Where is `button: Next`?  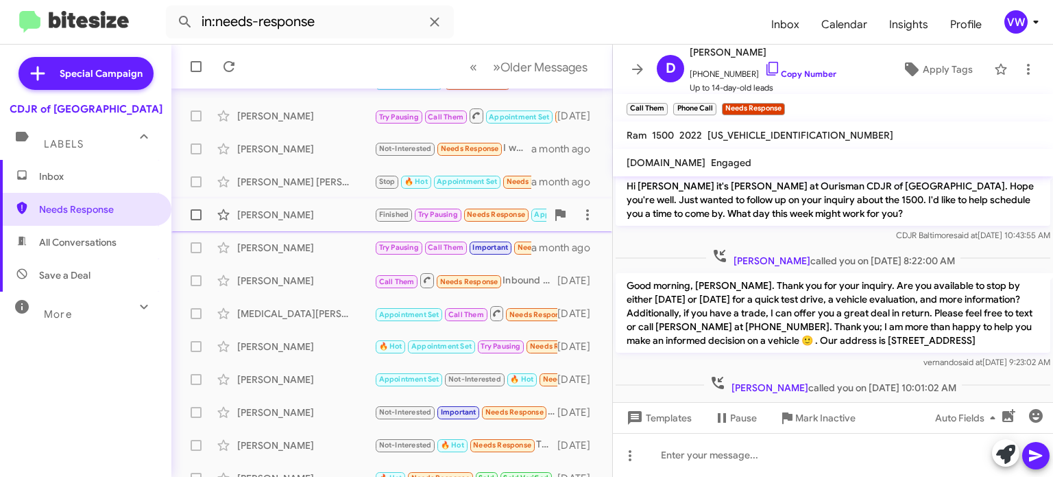 button: Next is located at coordinates (540, 67).